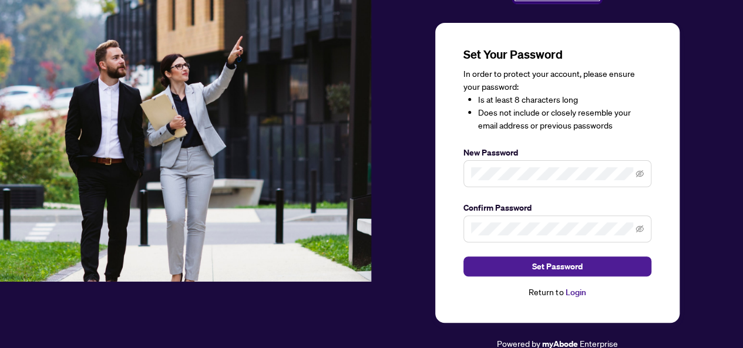 The image size is (743, 348). I want to click on a: Login, so click(575, 292).